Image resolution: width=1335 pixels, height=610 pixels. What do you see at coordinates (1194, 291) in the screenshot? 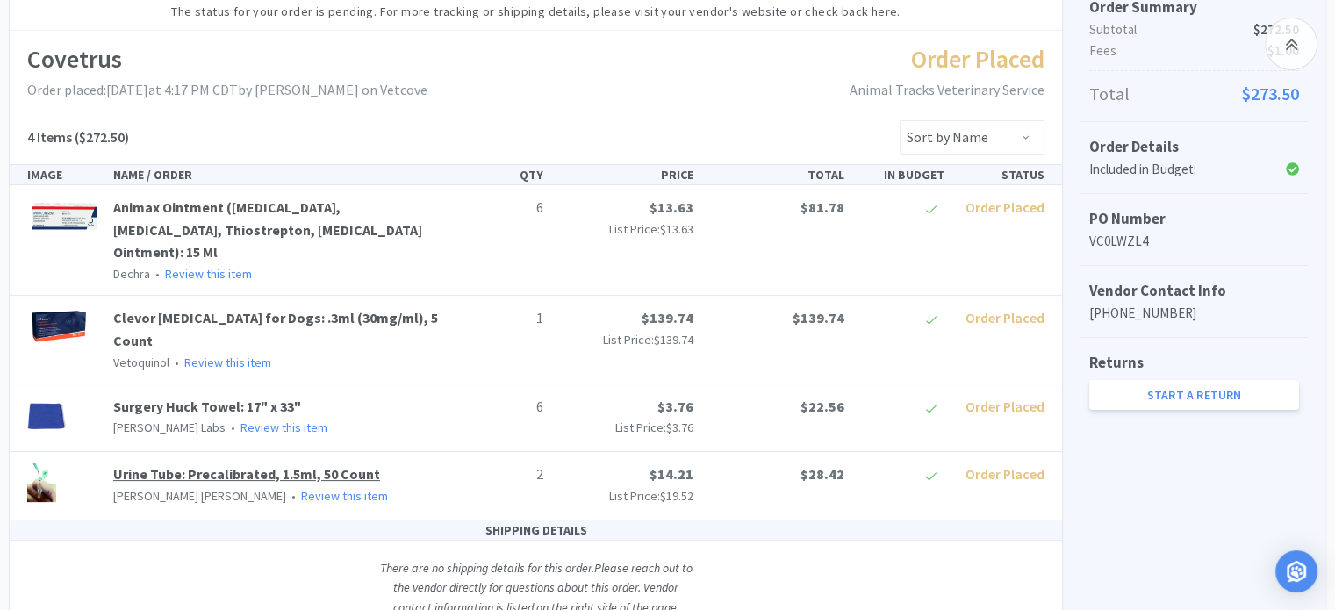
I see `h5: Vendor Contact Info` at bounding box center [1194, 291].